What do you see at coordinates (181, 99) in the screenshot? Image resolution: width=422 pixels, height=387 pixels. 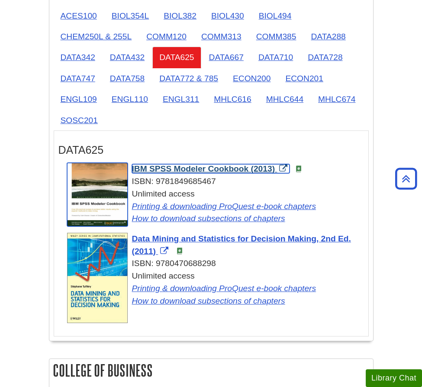 I see `a: ENGL311` at bounding box center [181, 99].